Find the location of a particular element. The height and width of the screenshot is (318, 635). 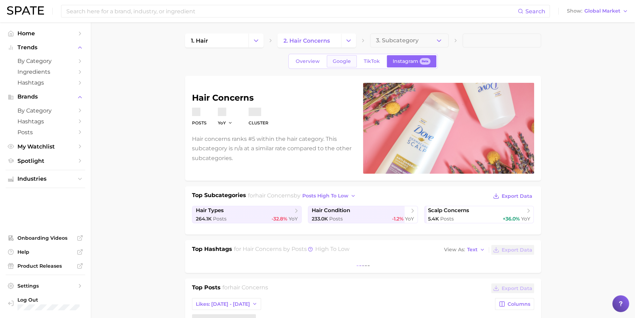

span: Trends is located at coordinates (45, 48).